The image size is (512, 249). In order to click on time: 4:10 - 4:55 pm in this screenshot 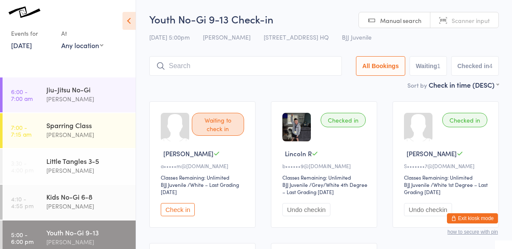, I will do `click(22, 202)`.